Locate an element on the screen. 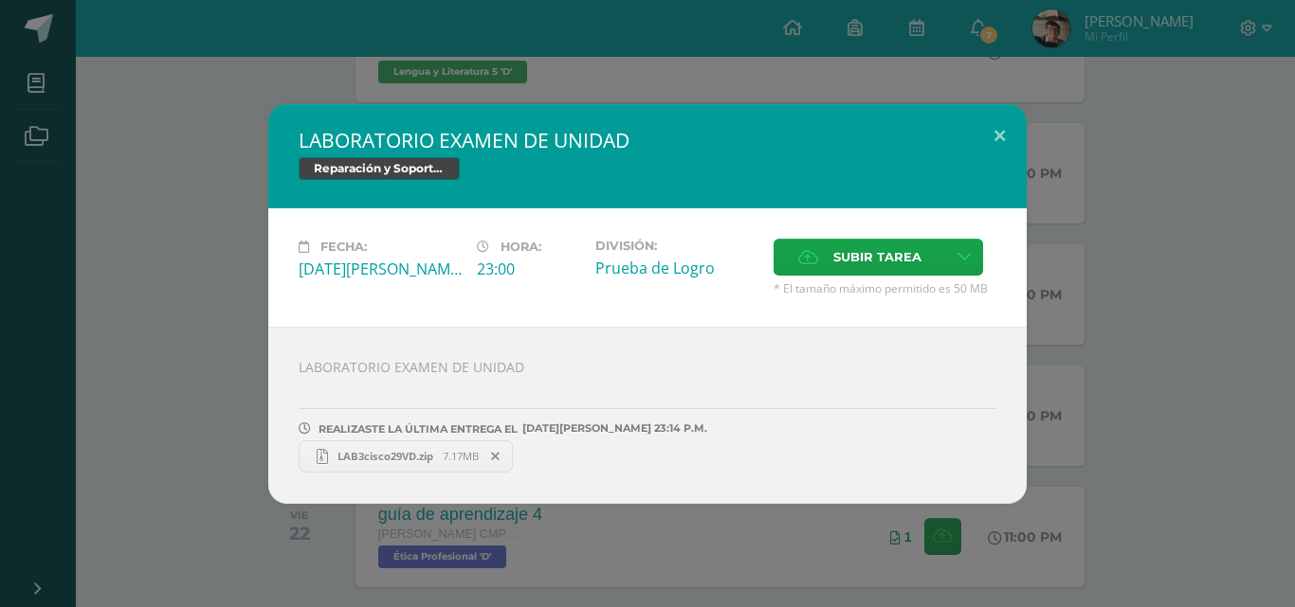  span: Reparación y Soporte Técnico CISCO is located at coordinates (379, 169).